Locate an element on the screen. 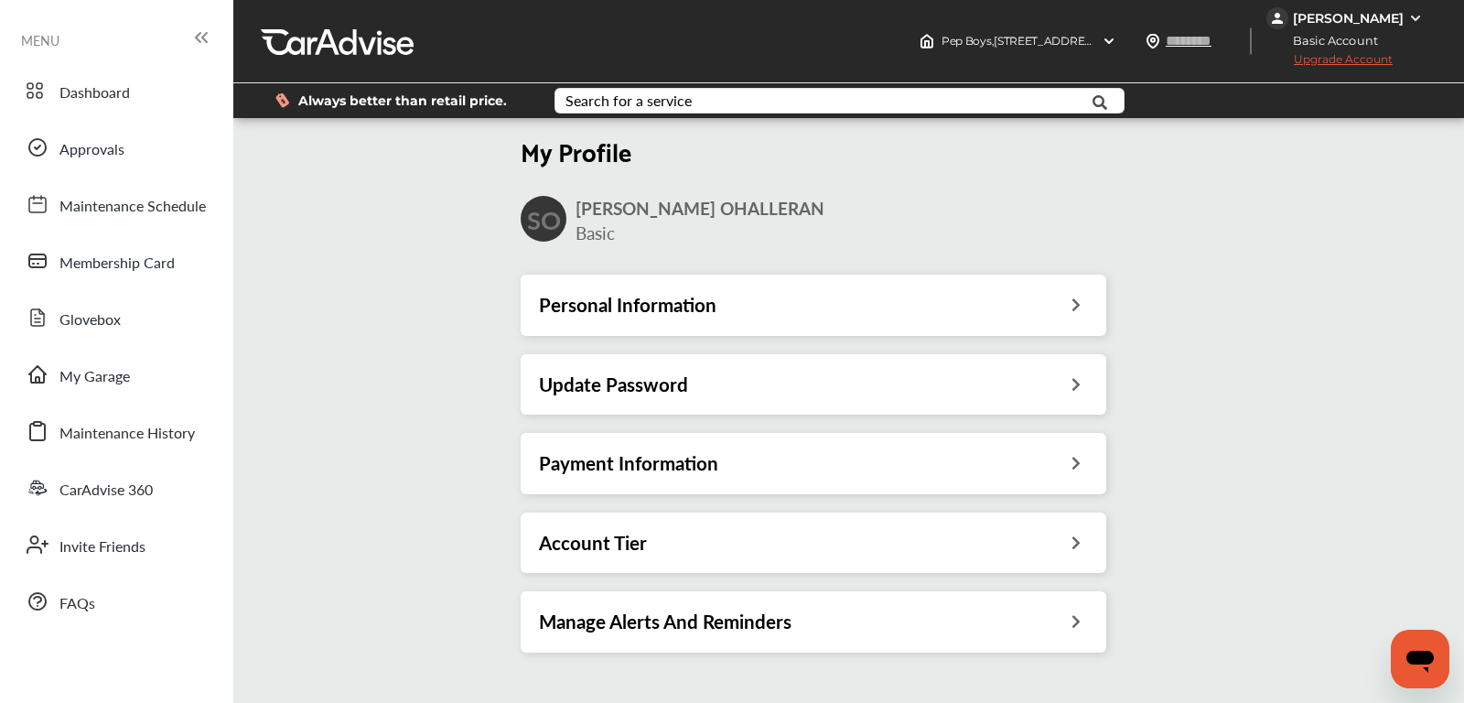 This screenshot has height=703, width=1464. h2: SO is located at coordinates (543, 219).